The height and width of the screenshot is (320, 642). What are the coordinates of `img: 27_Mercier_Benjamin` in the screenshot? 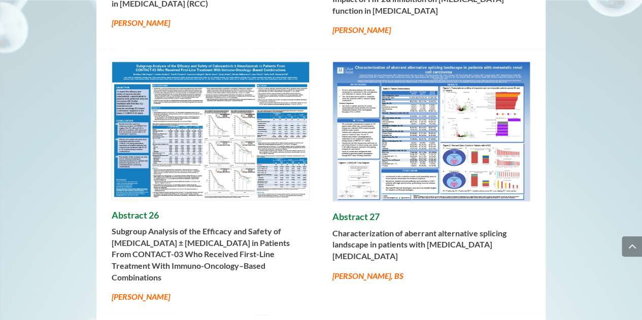 It's located at (431, 131).